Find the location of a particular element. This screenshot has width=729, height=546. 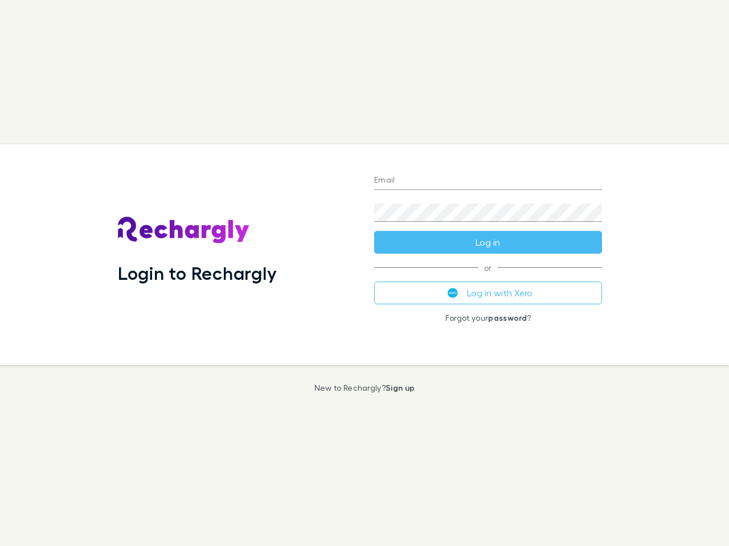

img: Xero's logo is located at coordinates (453, 293).